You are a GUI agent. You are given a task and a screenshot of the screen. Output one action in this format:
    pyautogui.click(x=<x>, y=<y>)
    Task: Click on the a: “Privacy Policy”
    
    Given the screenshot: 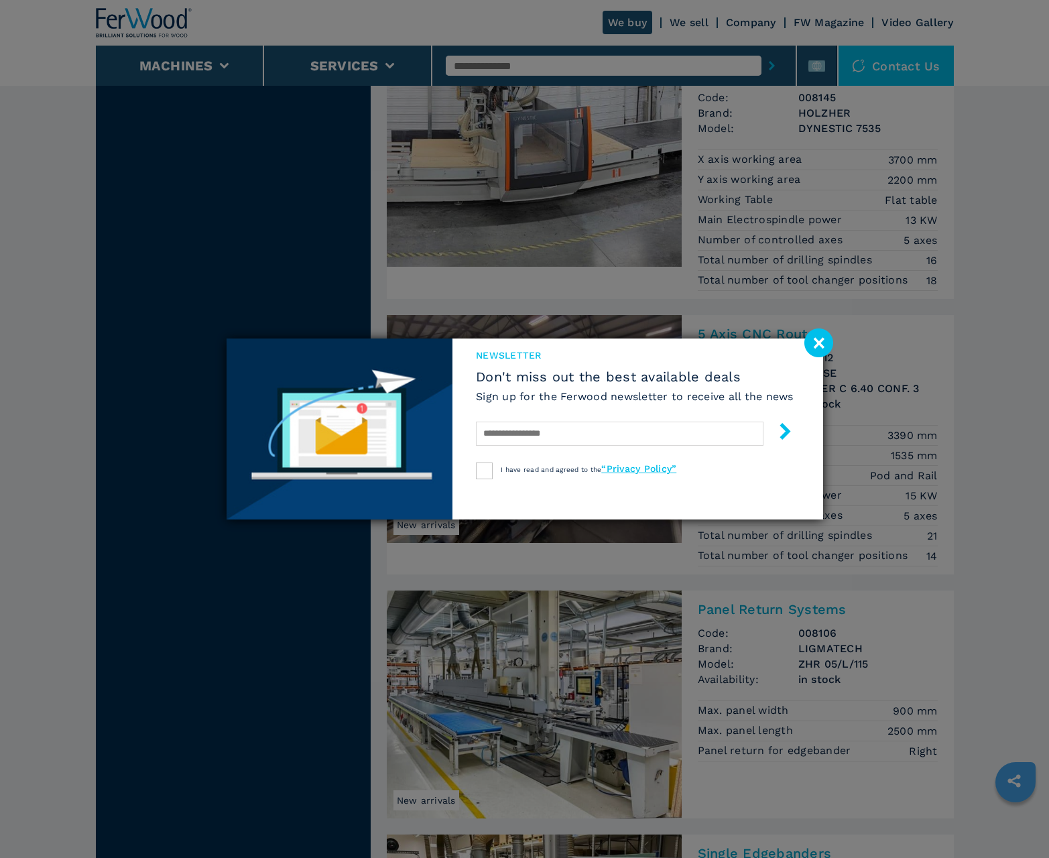 What is the action you would take?
    pyautogui.click(x=639, y=468)
    